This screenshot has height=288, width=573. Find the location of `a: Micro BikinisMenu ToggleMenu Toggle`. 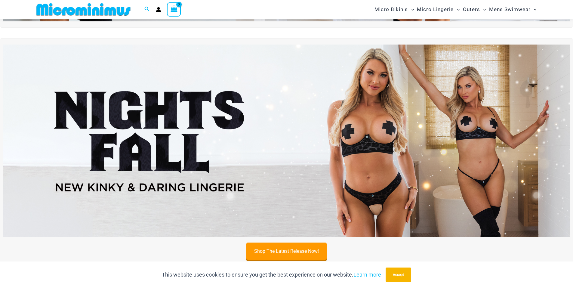

a: Micro BikinisMenu ToggleMenu Toggle is located at coordinates (395, 9).